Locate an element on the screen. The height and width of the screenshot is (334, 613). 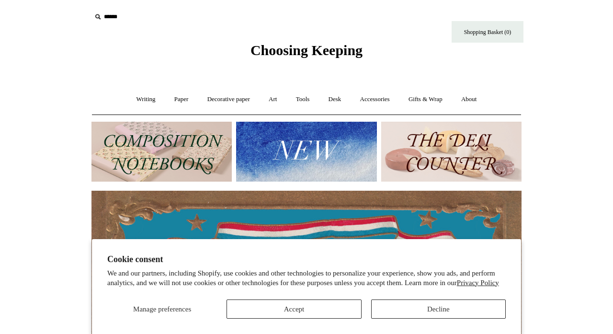
a: Gifts & Wrap is located at coordinates (425, 99).